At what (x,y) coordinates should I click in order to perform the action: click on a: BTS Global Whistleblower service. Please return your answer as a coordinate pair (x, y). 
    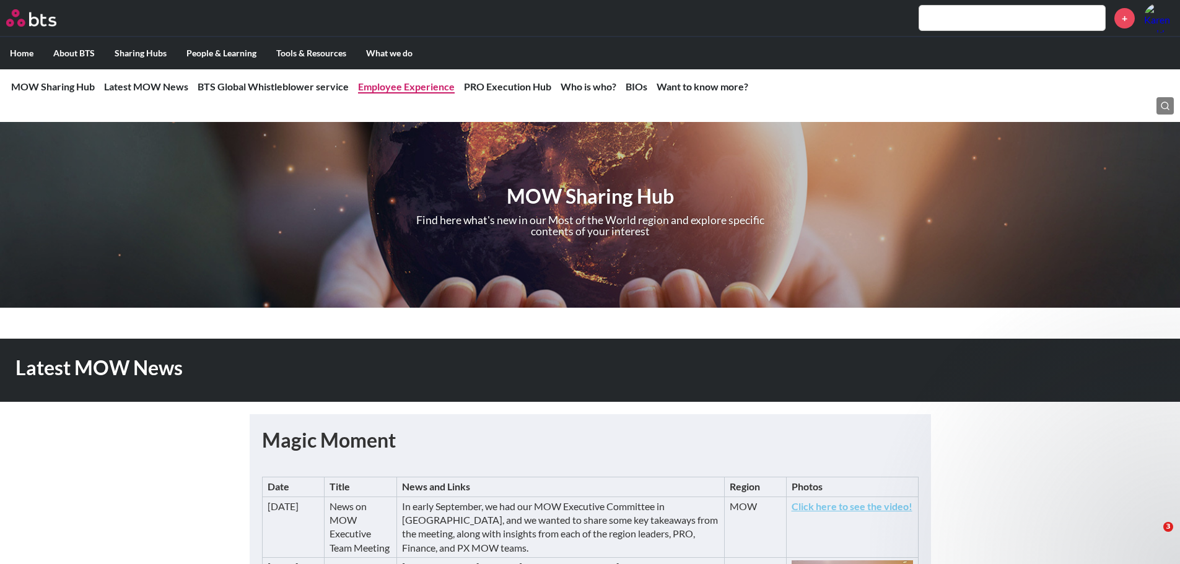
    Looking at the image, I should click on (273, 86).